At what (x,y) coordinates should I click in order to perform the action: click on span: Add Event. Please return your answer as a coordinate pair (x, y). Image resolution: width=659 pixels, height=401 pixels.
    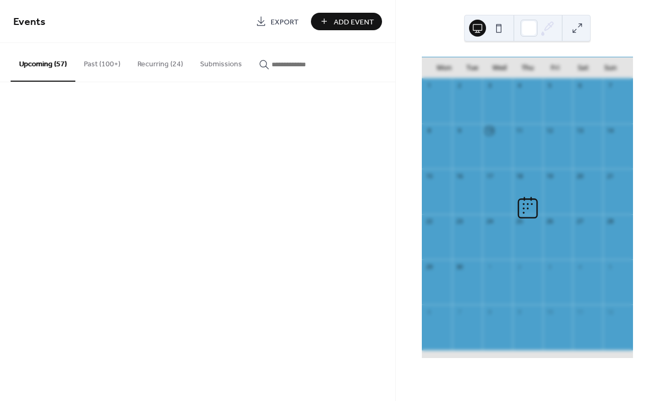
    Looking at the image, I should click on (354, 22).